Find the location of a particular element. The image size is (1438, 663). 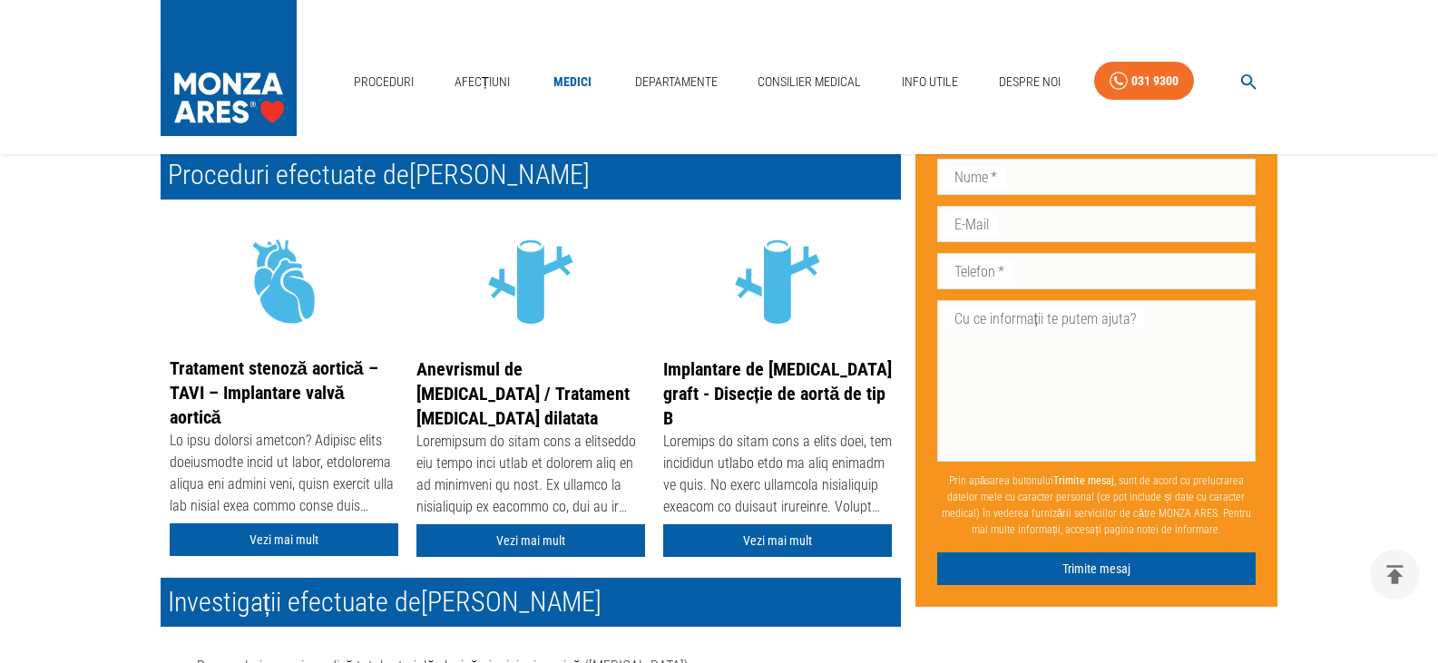

div: Loremips do sitam cons a elits doei, tem incididun utlabo etdo ma aliq enimadm ve quis. No exerc ... is located at coordinates (778, 476).